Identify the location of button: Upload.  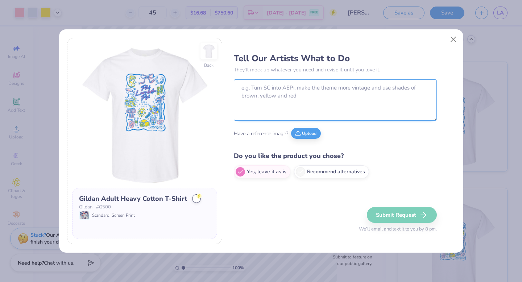
(306, 133).